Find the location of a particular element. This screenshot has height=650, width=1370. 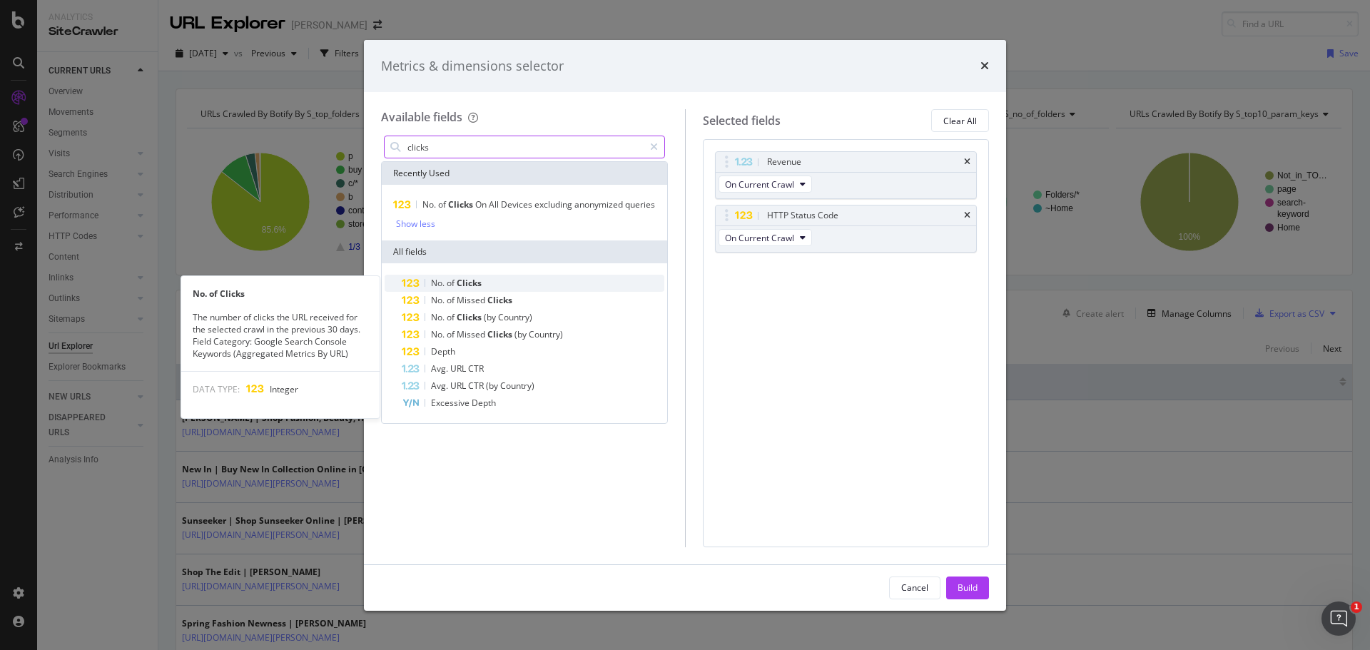

div: Clear All is located at coordinates (960, 121).